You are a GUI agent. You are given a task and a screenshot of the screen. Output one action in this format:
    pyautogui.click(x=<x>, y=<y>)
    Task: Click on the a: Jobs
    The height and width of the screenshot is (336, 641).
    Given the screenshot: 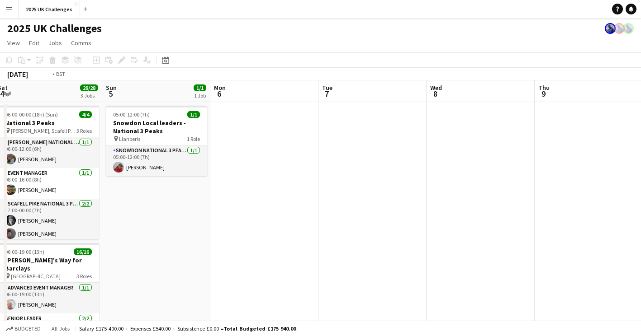 What is the action you would take?
    pyautogui.click(x=55, y=43)
    